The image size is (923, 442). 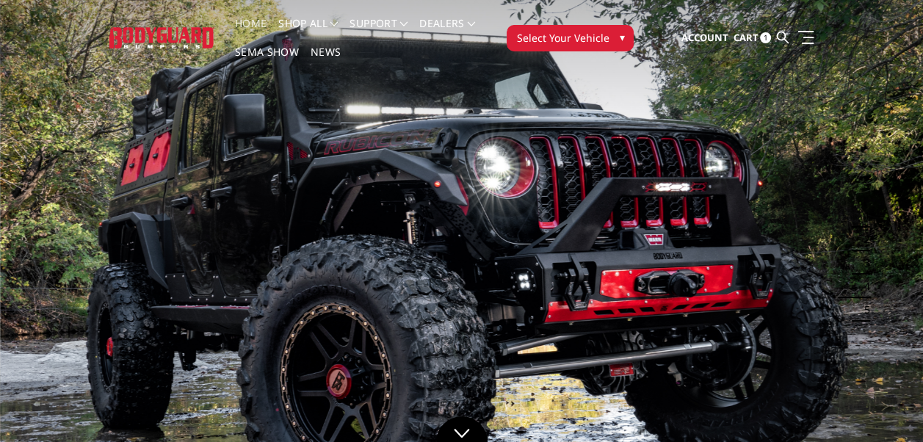 I want to click on span: Cart, so click(x=745, y=37).